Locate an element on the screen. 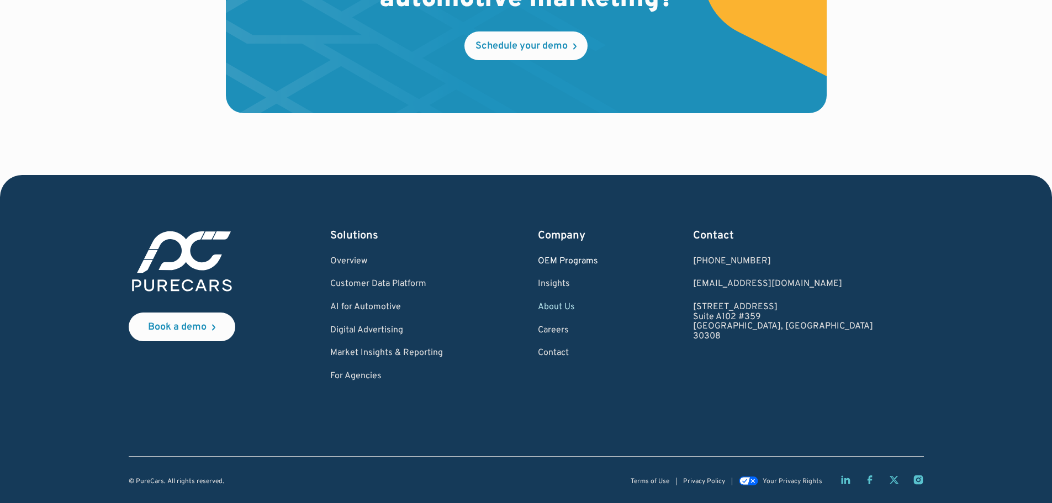 The height and width of the screenshot is (503, 1052). div: Contact is located at coordinates (783, 236).